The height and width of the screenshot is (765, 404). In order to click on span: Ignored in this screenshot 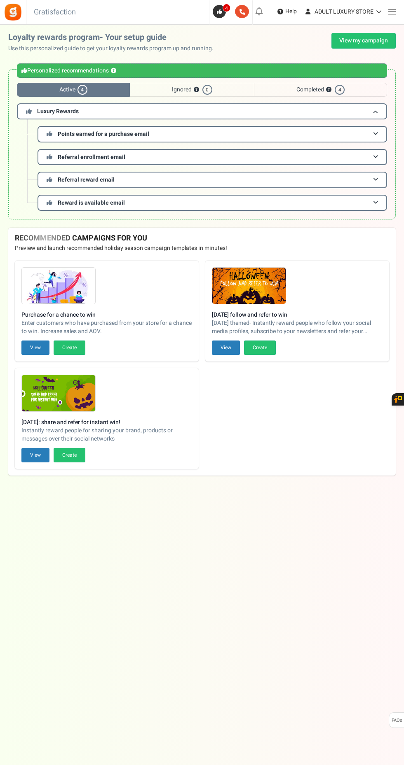, I will do `click(192, 90)`.